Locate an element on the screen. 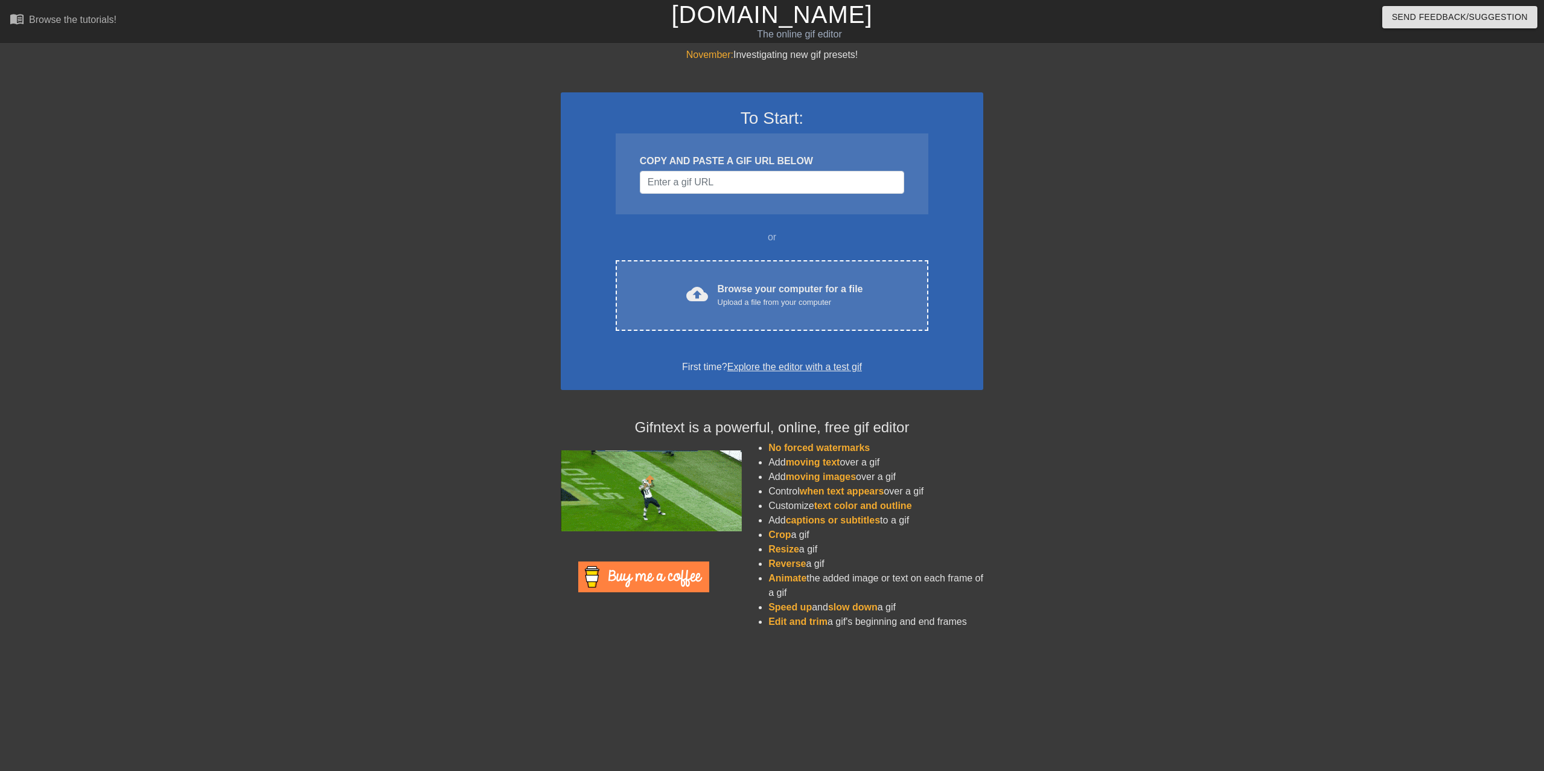  span: menu_book is located at coordinates (17, 19).